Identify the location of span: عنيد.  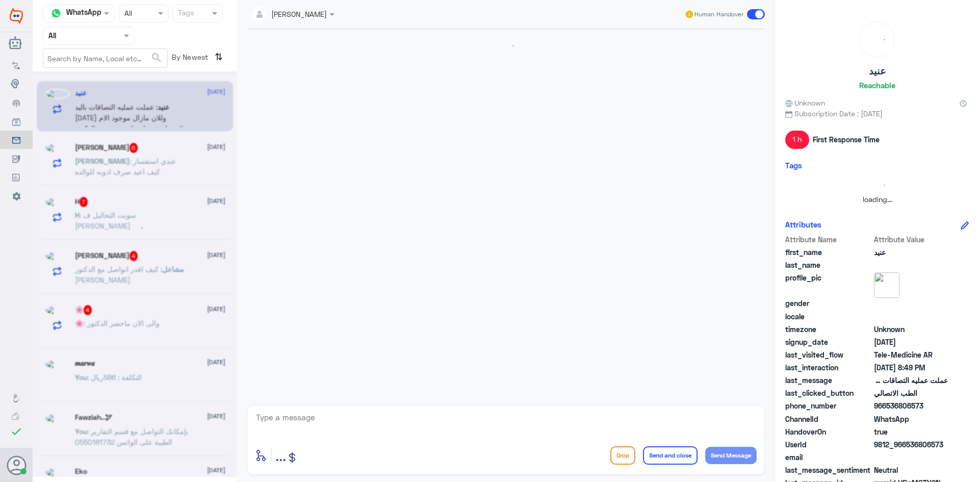
(911, 252).